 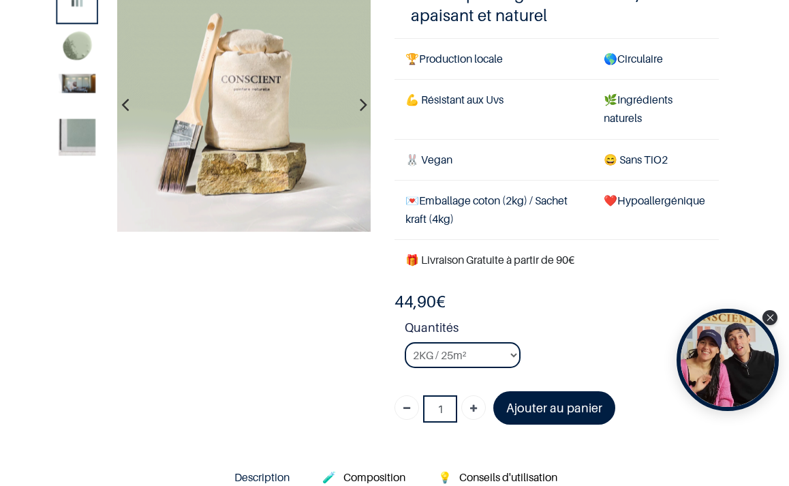 What do you see at coordinates (262, 477) in the screenshot?
I see `span: Description` at bounding box center [262, 477].